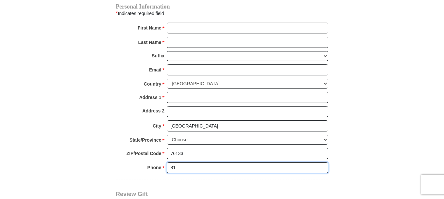 This screenshot has width=444, height=199. What do you see at coordinates (132, 194) in the screenshot?
I see `span: Review Gift` at bounding box center [132, 194].